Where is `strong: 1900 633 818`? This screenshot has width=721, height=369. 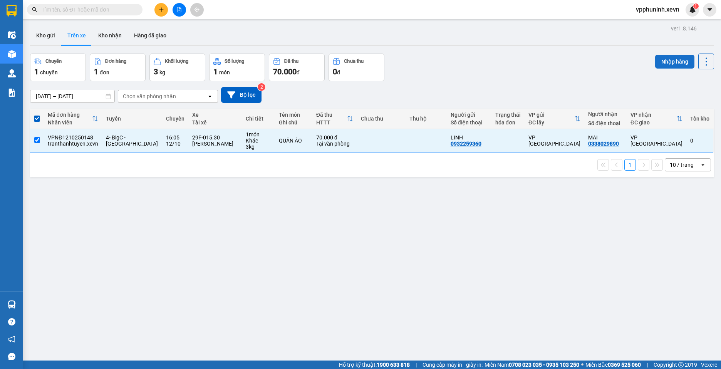 strong: 1900 633 818 is located at coordinates (393, 365).